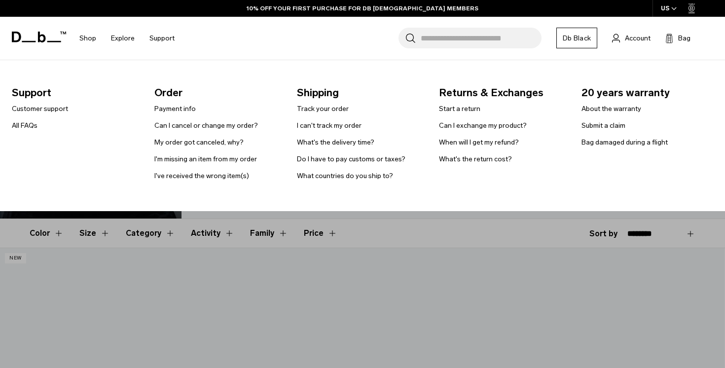  Describe the element at coordinates (576, 38) in the screenshot. I see `a: Db Black` at that location.